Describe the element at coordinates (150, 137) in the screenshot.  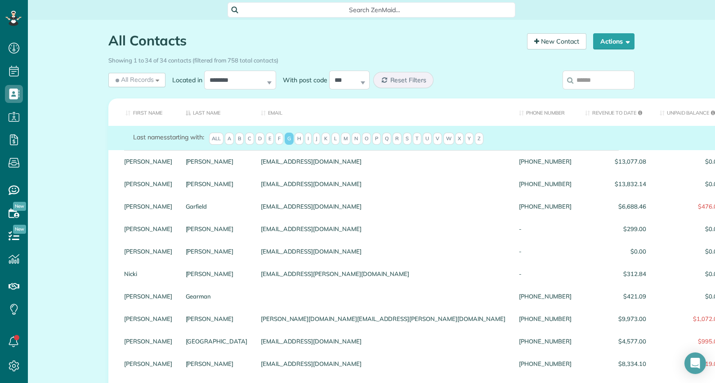
I see `span: Last names` at that location.